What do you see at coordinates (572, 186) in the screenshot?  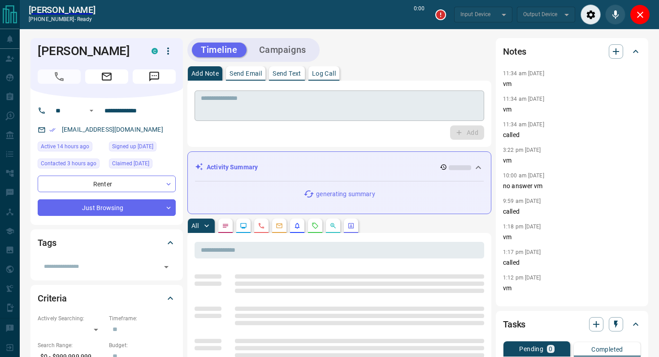 I see `p: no answer vm` at bounding box center [572, 186].